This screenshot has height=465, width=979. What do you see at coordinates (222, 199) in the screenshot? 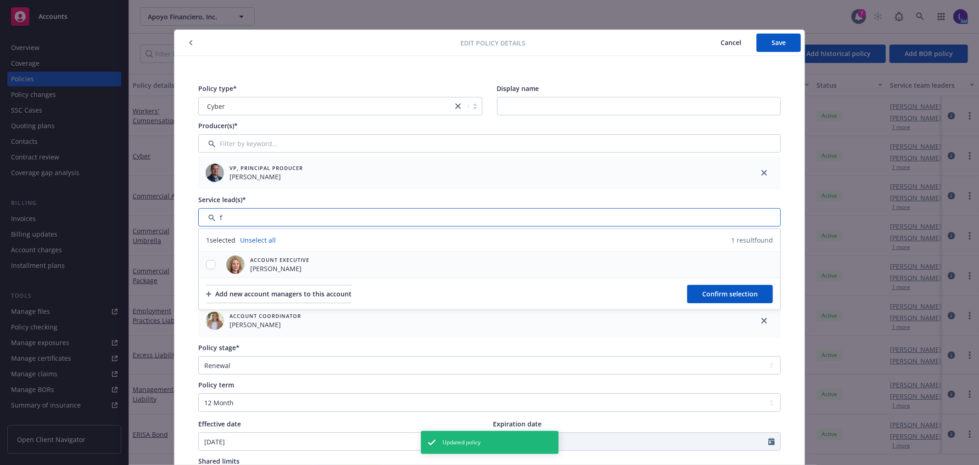
I see `span: Service lead(s)*` at bounding box center [222, 199].